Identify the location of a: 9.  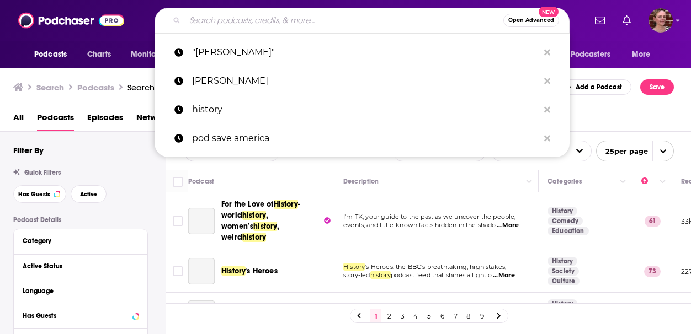
(482, 316).